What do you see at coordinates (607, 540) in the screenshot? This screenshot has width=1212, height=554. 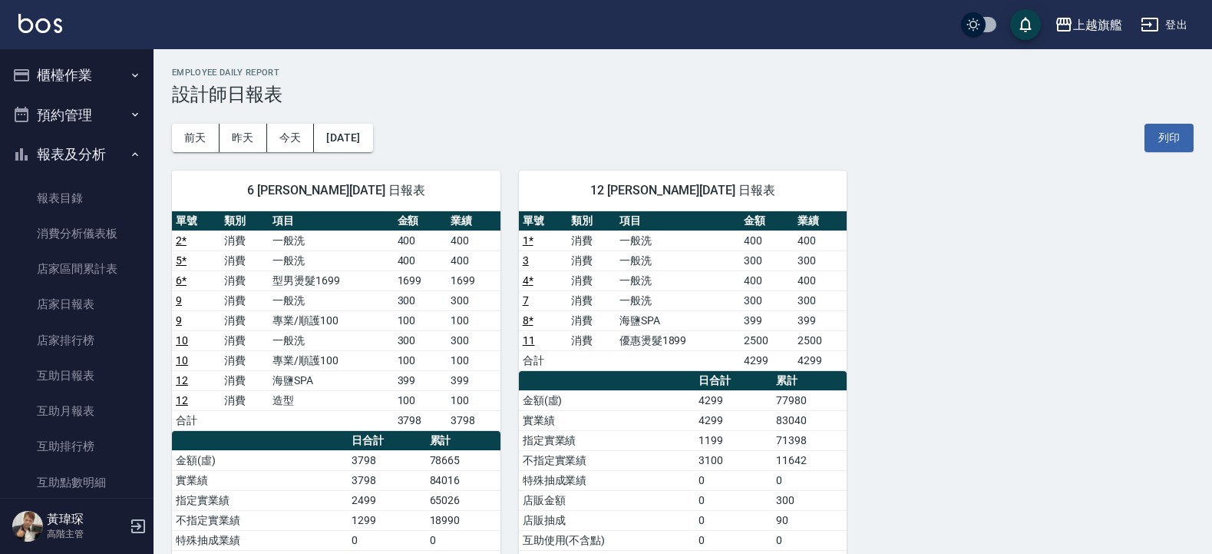 I see `td: 互助使用(不含點)` at bounding box center [607, 540].